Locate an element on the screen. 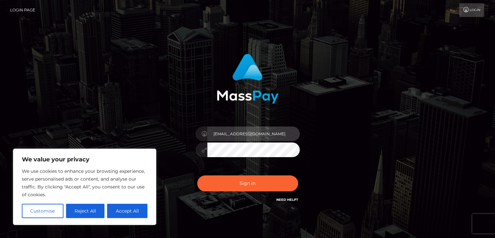 Image resolution: width=495 pixels, height=238 pixels. p: We value your privacy is located at coordinates (85, 159).